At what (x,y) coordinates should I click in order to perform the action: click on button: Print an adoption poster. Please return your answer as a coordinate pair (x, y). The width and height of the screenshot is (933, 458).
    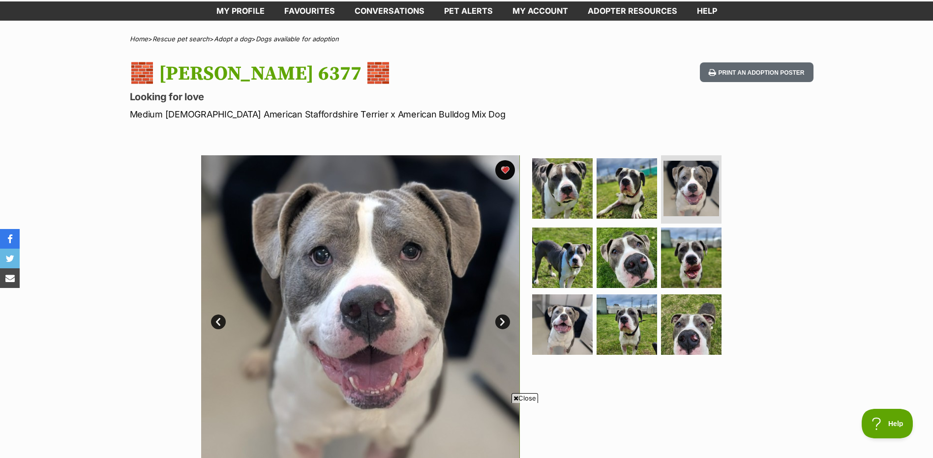
    Looking at the image, I should click on (756, 72).